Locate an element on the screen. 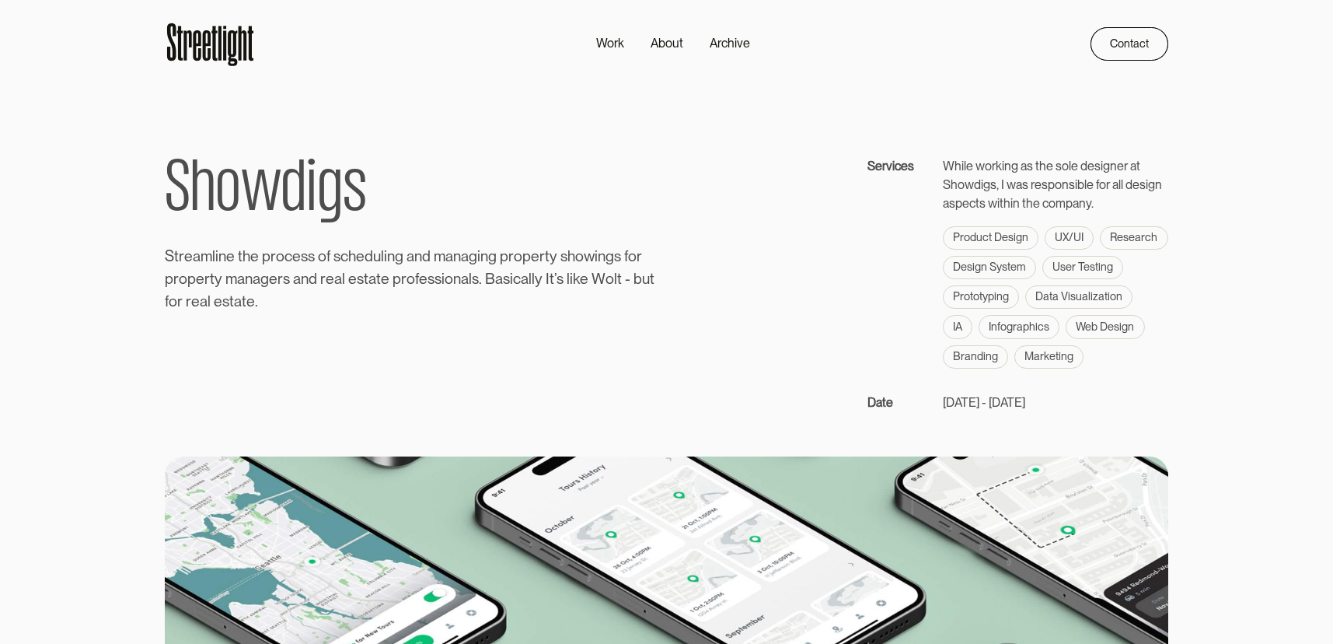 The width and height of the screenshot is (1333, 644). a: Archive is located at coordinates (730, 44).